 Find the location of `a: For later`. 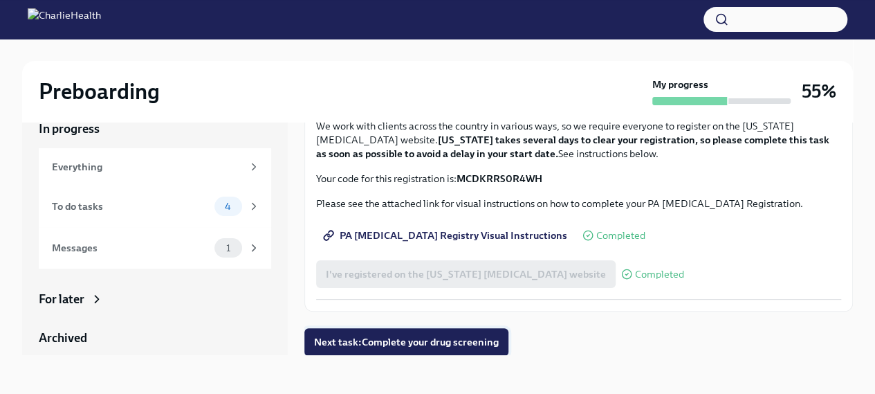

a: For later is located at coordinates (155, 299).